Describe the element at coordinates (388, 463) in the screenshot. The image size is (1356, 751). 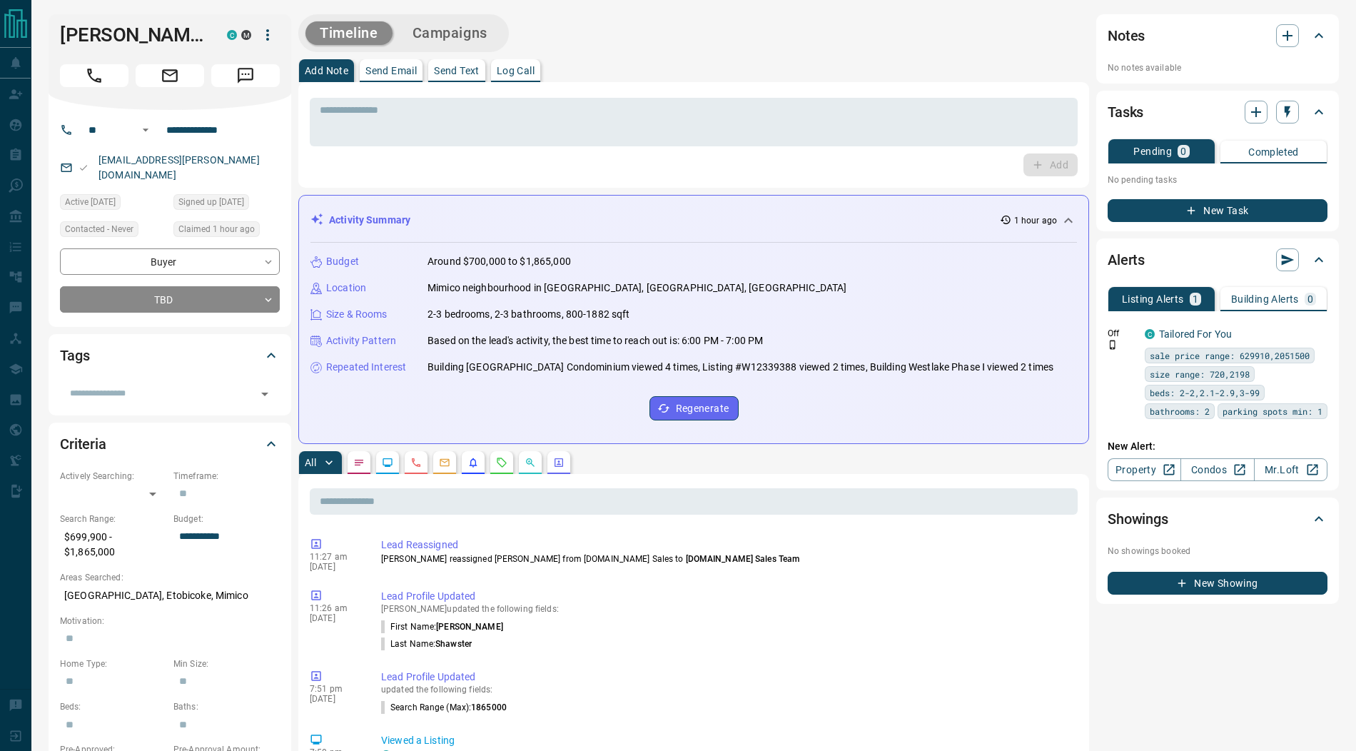
I see `svg: Lead Browsing Activity` at that location.